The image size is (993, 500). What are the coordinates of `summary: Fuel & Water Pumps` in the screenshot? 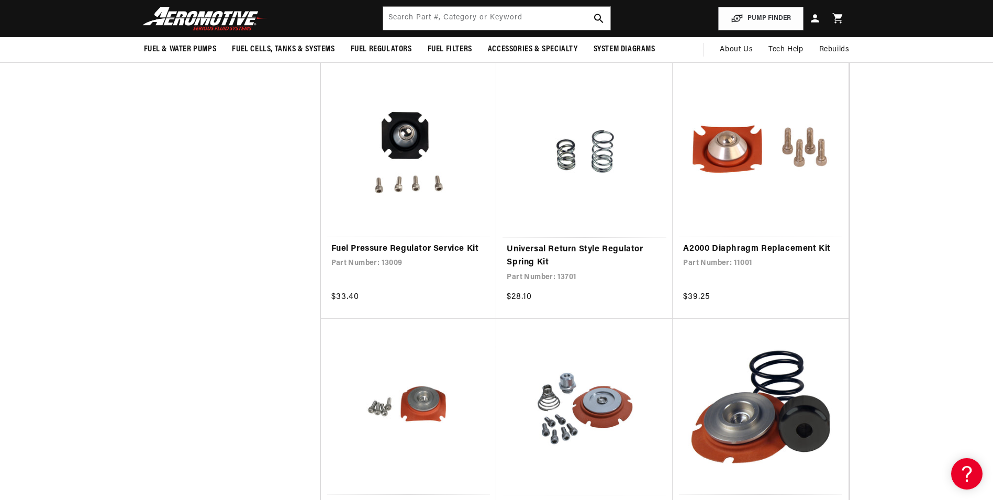 It's located at (180, 49).